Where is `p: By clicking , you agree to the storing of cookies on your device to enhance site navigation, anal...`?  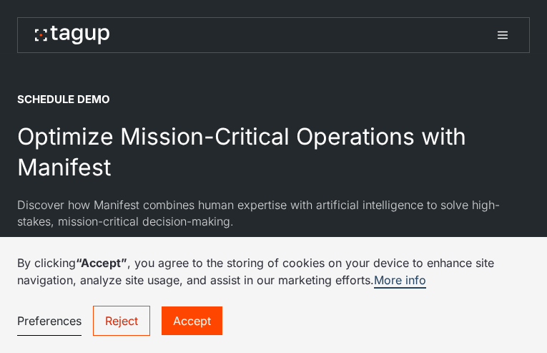 p: By clicking , you agree to the storing of cookies on your device to enhance site navigation, anal... is located at coordinates (273, 271).